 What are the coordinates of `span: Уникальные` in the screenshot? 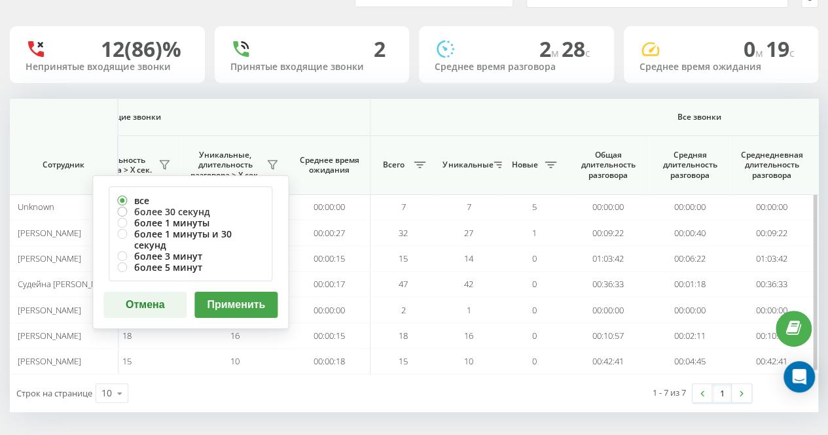 It's located at (466, 165).